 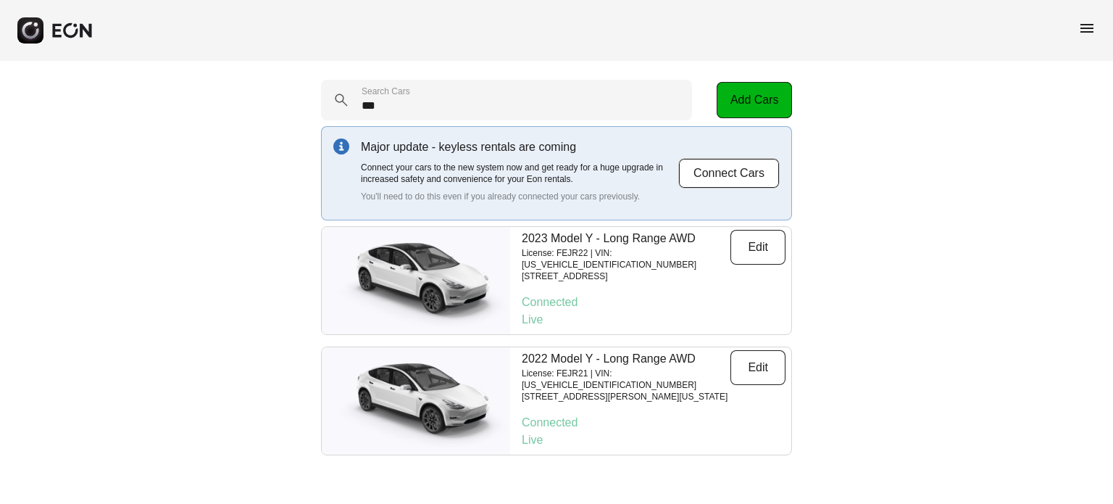 What do you see at coordinates (1087, 28) in the screenshot?
I see `span: menu` at bounding box center [1087, 28].